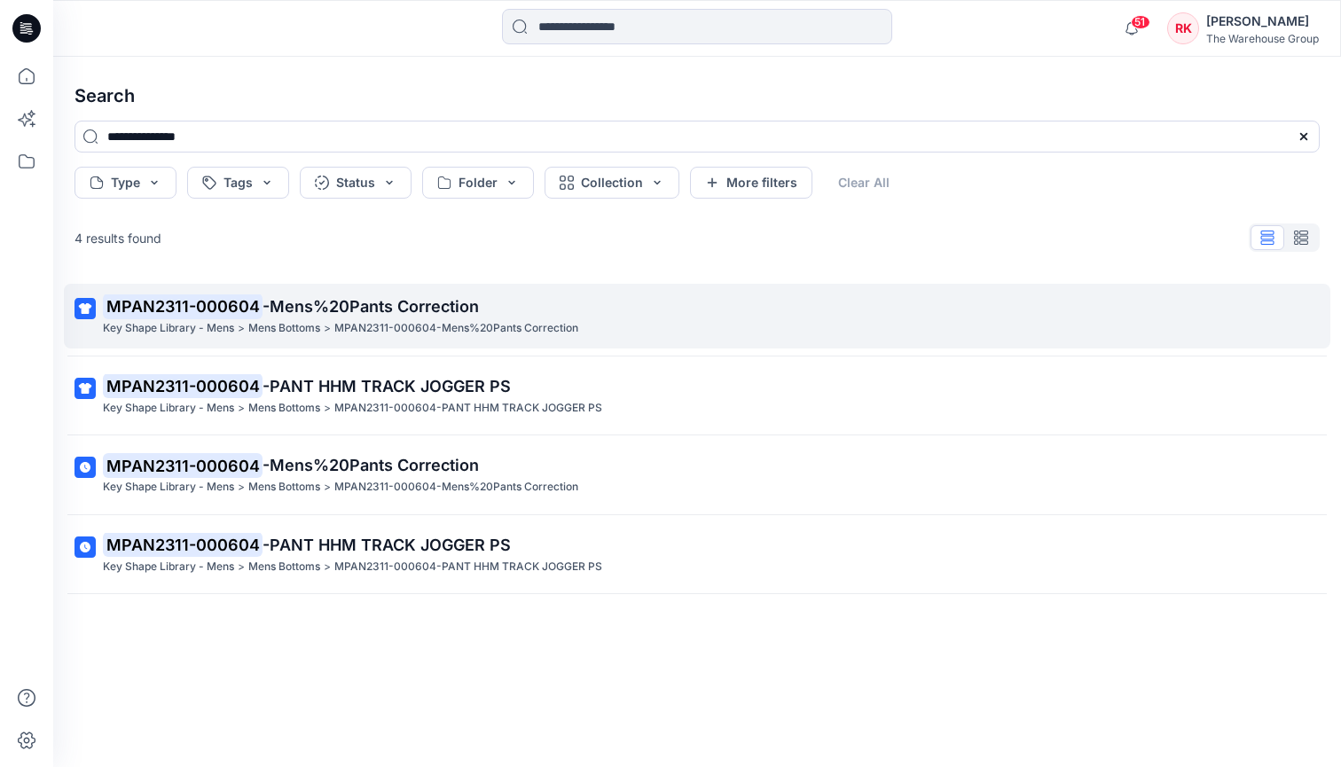 This screenshot has height=767, width=1341. I want to click on button: Type, so click(125, 183).